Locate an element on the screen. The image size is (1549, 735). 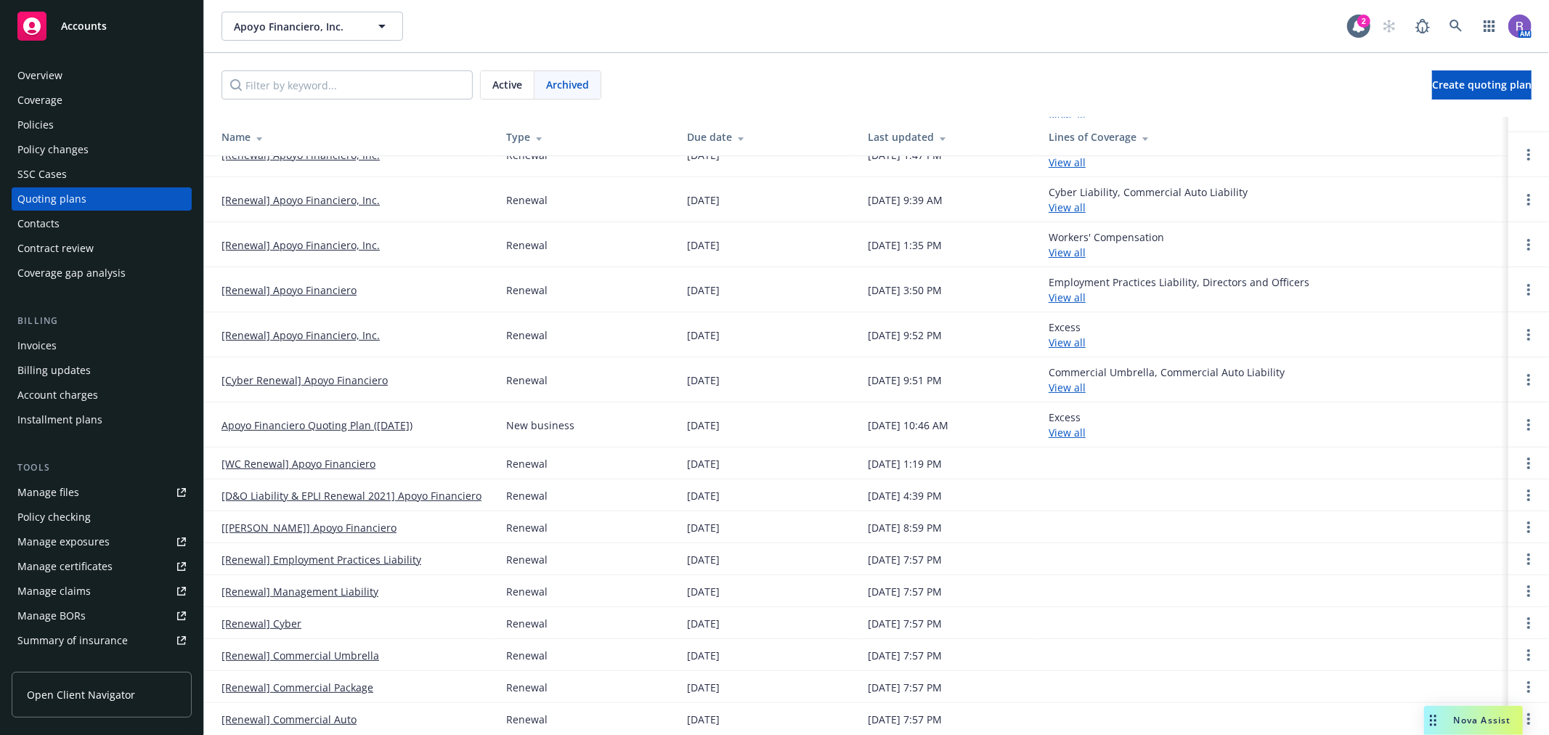
span: Nova Assist is located at coordinates (1482, 720).